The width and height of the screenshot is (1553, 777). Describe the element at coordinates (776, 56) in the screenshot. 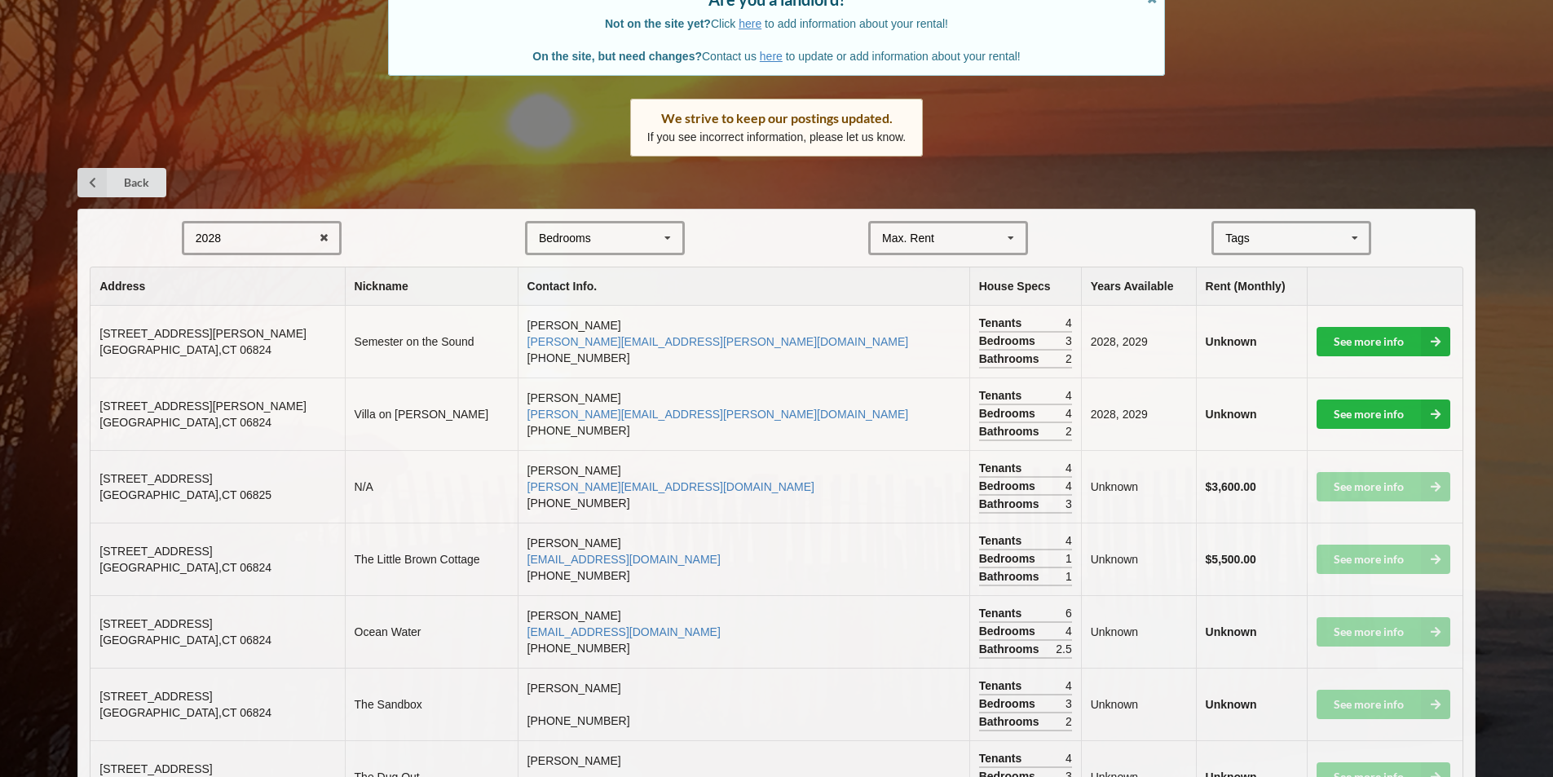

I see `span: Contact us to update or add information about your rental!` at that location.